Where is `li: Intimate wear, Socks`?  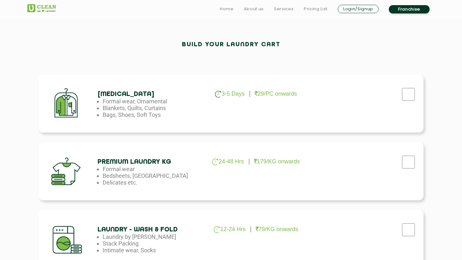 li: Intimate wear, Socks is located at coordinates (155, 250).